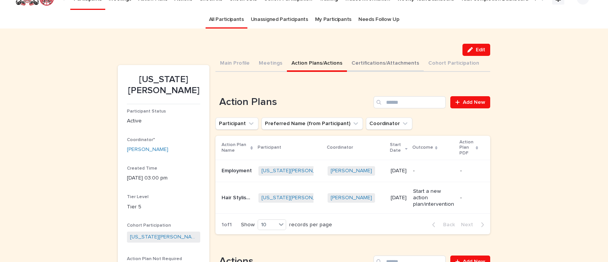 Image resolution: width=608 pixels, height=262 pixels. Describe the element at coordinates (270, 147) in the screenshot. I see `p: Participant` at that location.